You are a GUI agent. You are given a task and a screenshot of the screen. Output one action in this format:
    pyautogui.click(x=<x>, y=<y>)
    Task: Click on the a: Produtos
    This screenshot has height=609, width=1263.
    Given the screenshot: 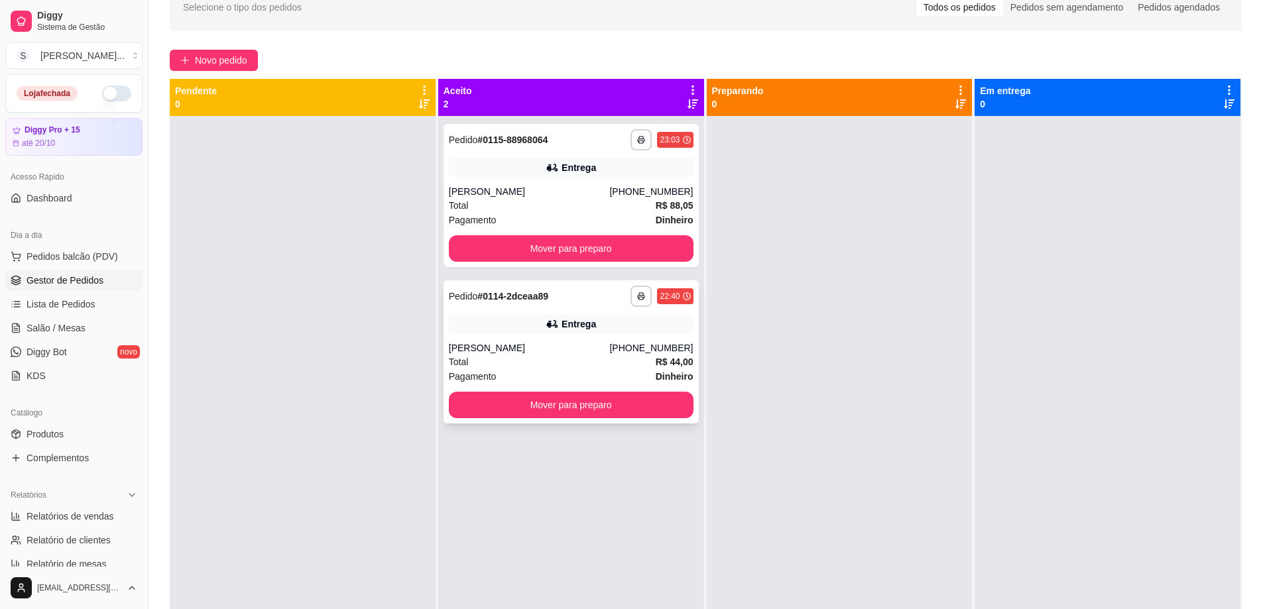 What is the action you would take?
    pyautogui.click(x=74, y=434)
    